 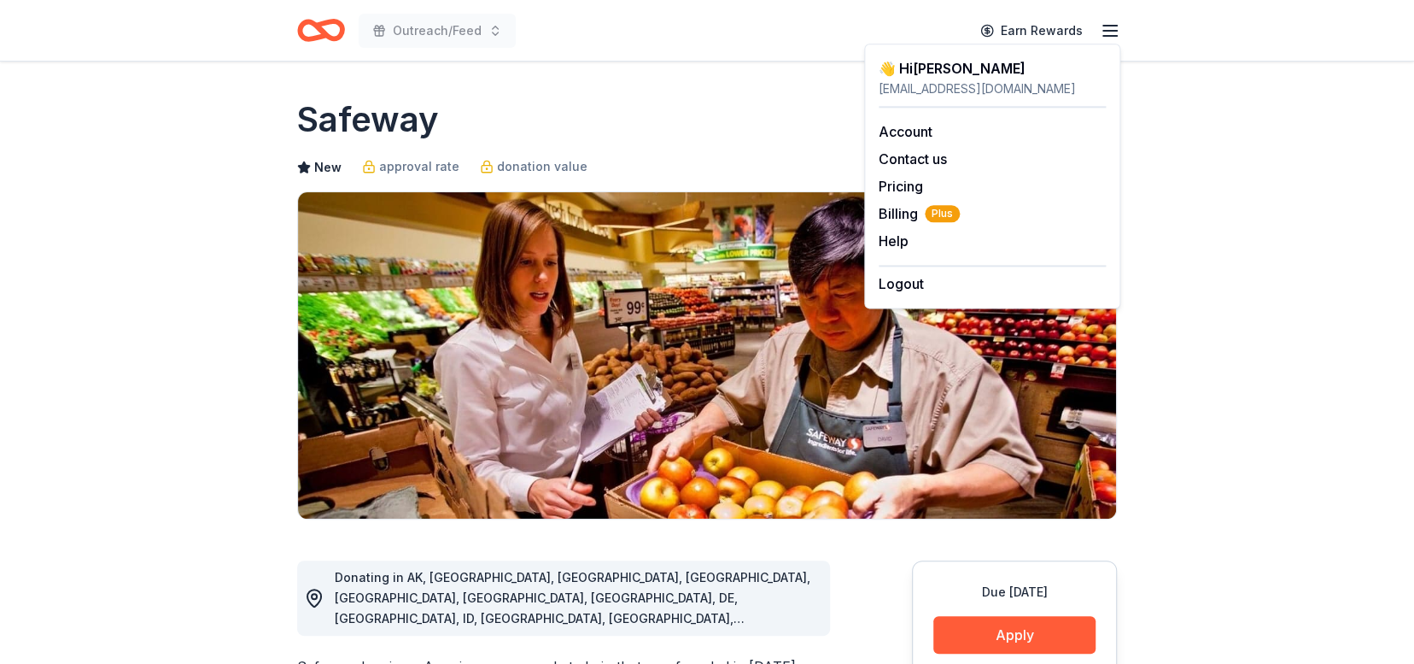 I want to click on a: approval rate, so click(x=411, y=167).